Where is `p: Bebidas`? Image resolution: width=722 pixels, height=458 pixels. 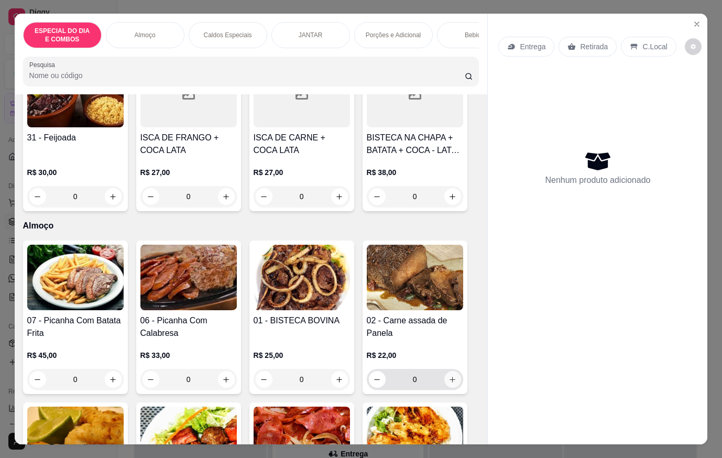
p: Bebidas is located at coordinates (475, 35).